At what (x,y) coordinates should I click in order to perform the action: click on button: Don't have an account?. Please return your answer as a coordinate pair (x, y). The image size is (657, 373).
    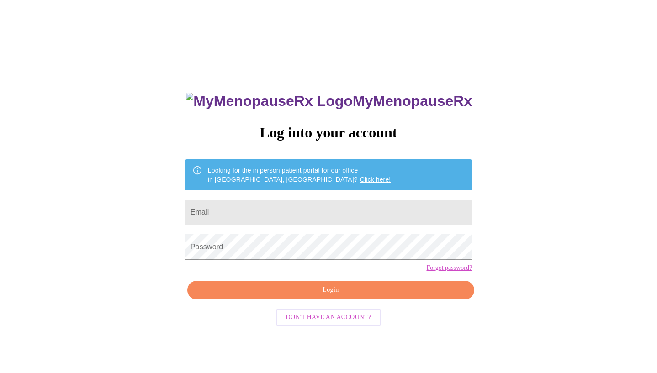
    Looking at the image, I should click on (328, 317).